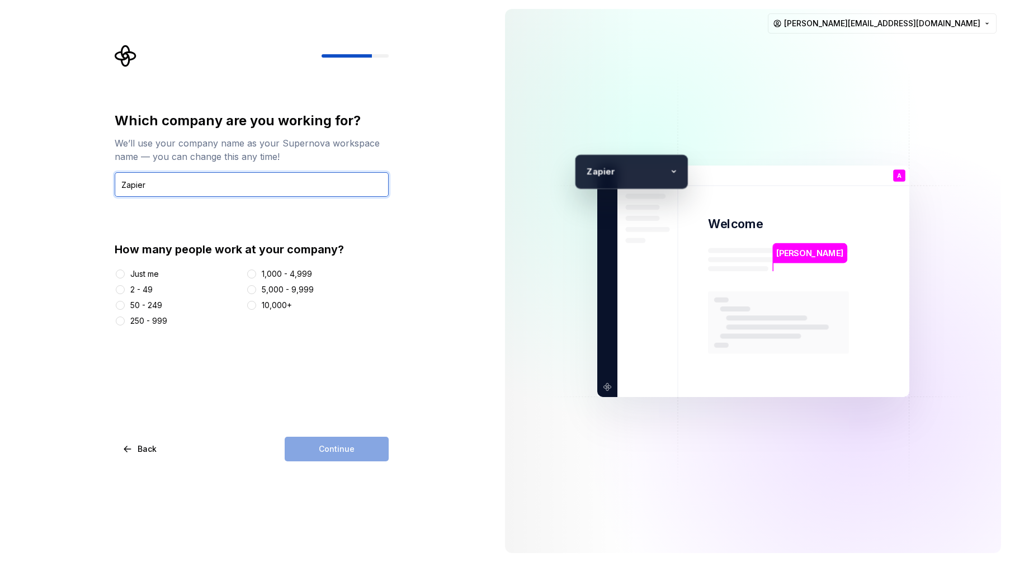 Image resolution: width=1010 pixels, height=562 pixels. What do you see at coordinates (252, 121) in the screenshot?
I see `div: Which company are you working for?` at bounding box center [252, 121].